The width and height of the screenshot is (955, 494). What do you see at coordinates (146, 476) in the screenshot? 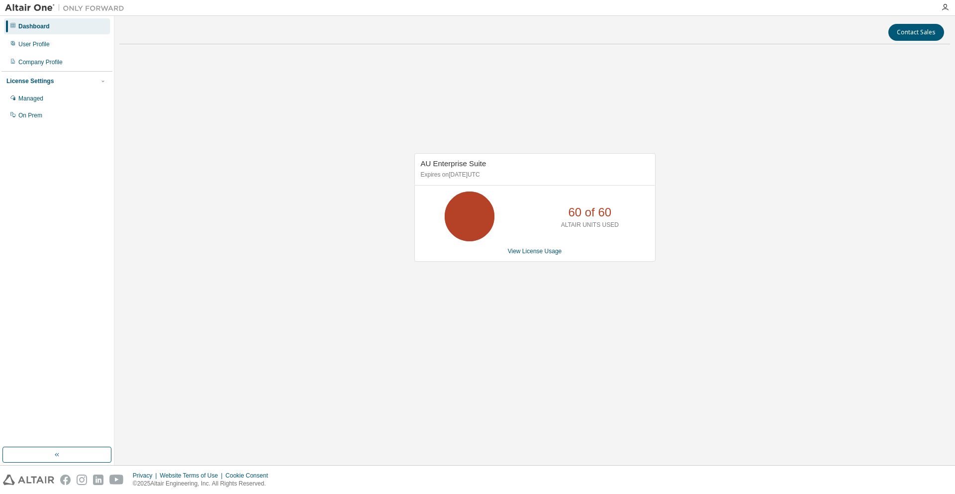
I see `div: Privacy` at bounding box center [146, 476].